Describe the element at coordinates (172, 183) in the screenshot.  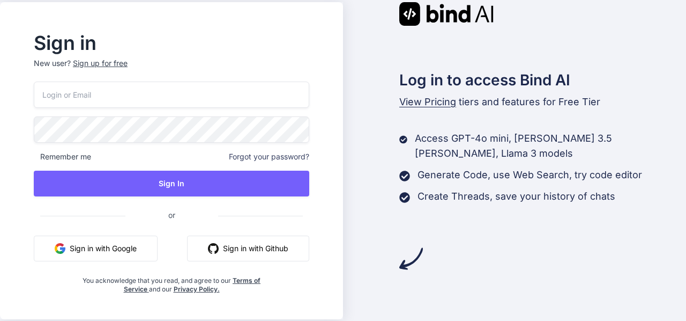
I see `button: Sign In` at that location.